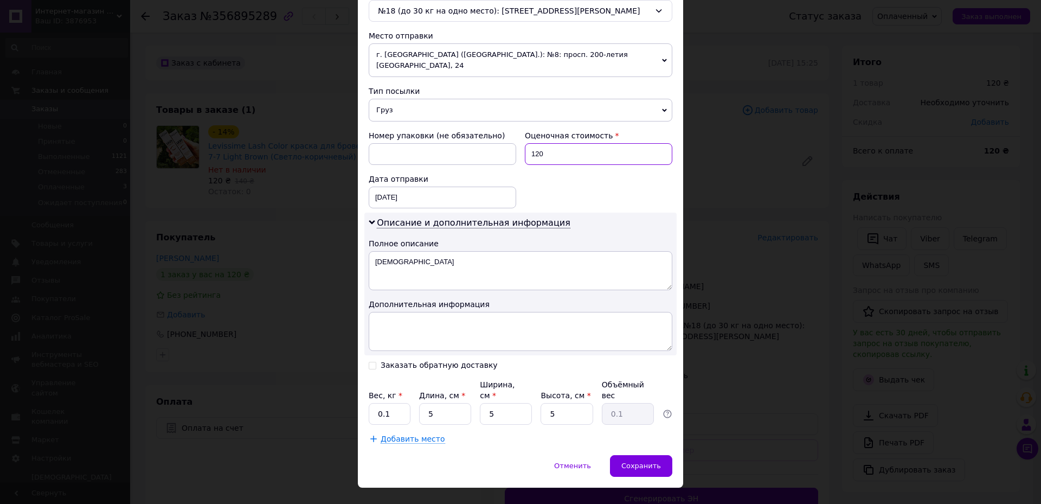  What do you see at coordinates (439, 365) in the screenshot?
I see `div: Заказать обратную доставку` at bounding box center [439, 365].